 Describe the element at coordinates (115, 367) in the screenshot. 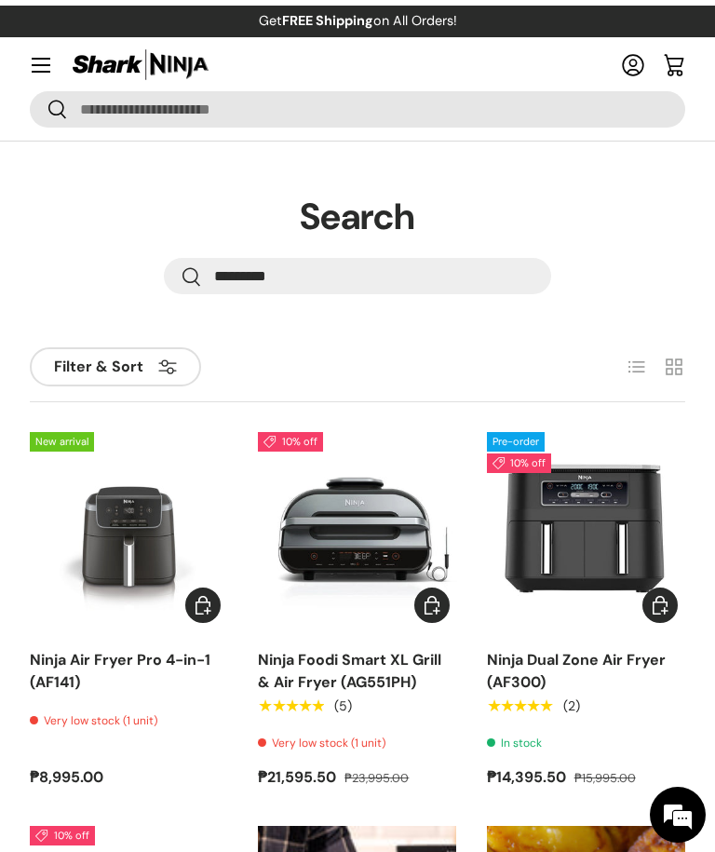

I see `button: Filter & Sort` at that location.